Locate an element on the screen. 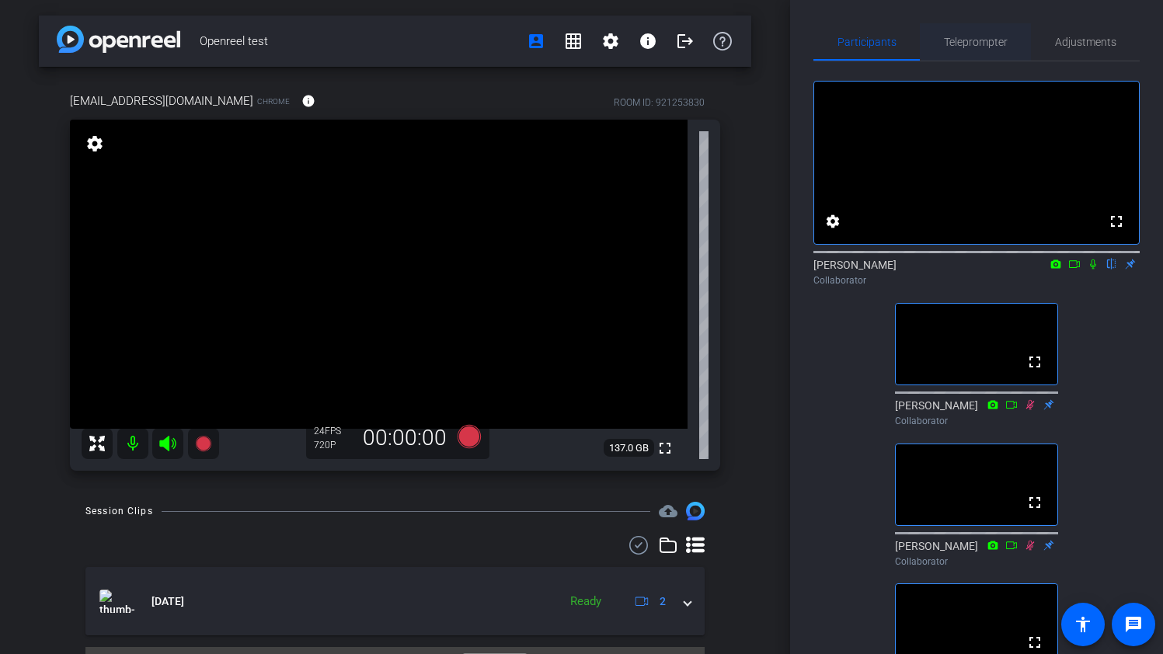 The width and height of the screenshot is (1163, 654). div: 720P is located at coordinates (333, 445).